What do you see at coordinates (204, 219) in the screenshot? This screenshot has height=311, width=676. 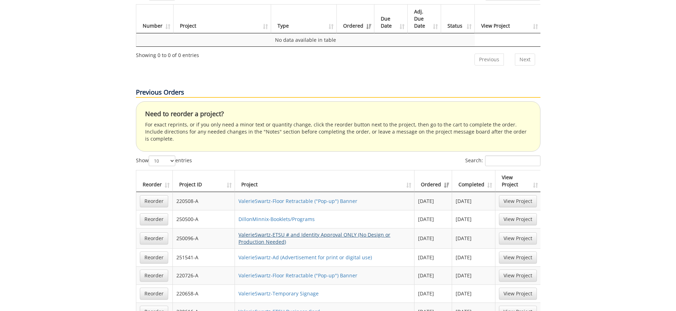 I see `td: 250500-A` at bounding box center [204, 219].